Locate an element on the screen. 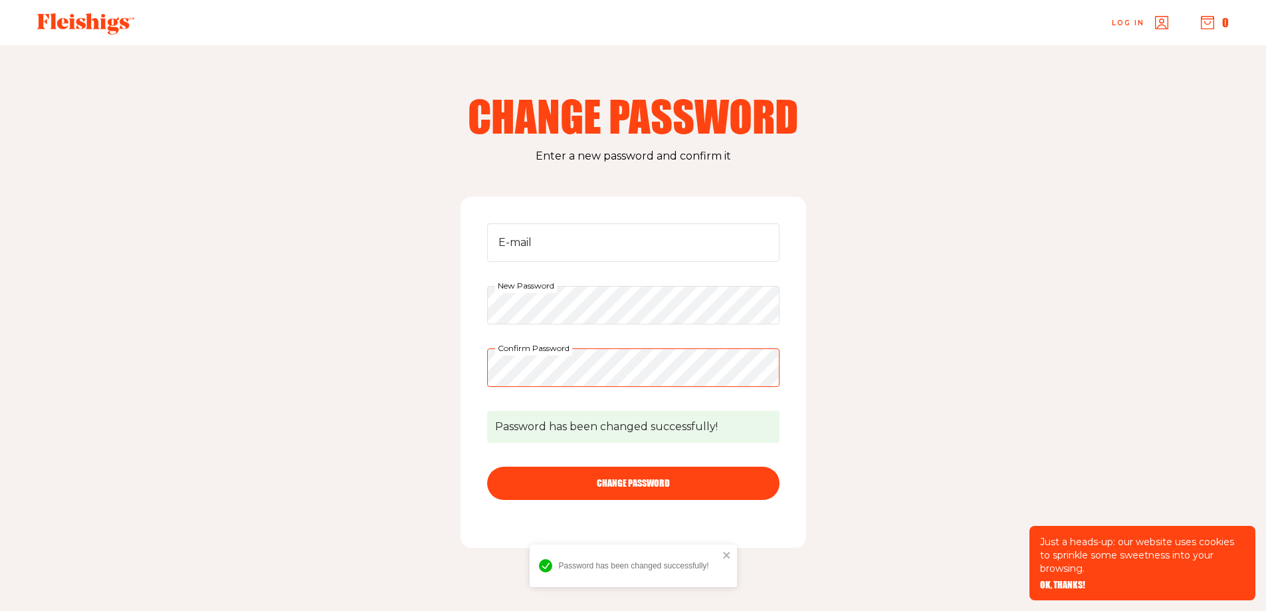  button: close is located at coordinates (727, 555).